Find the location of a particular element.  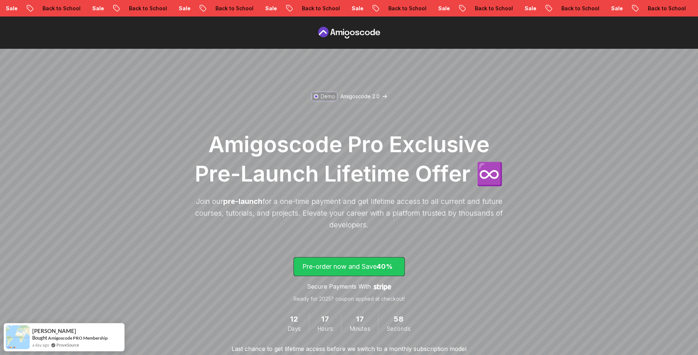

span: Bought is located at coordinates (40, 337).